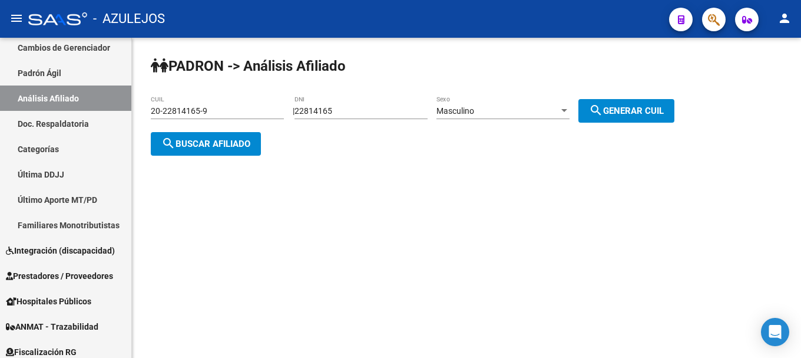  I want to click on span: Buscar afiliado, so click(206, 144).